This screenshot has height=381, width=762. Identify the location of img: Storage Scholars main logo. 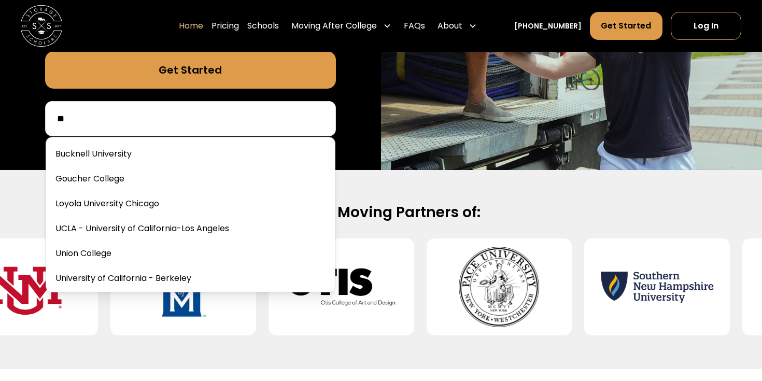
(41, 26).